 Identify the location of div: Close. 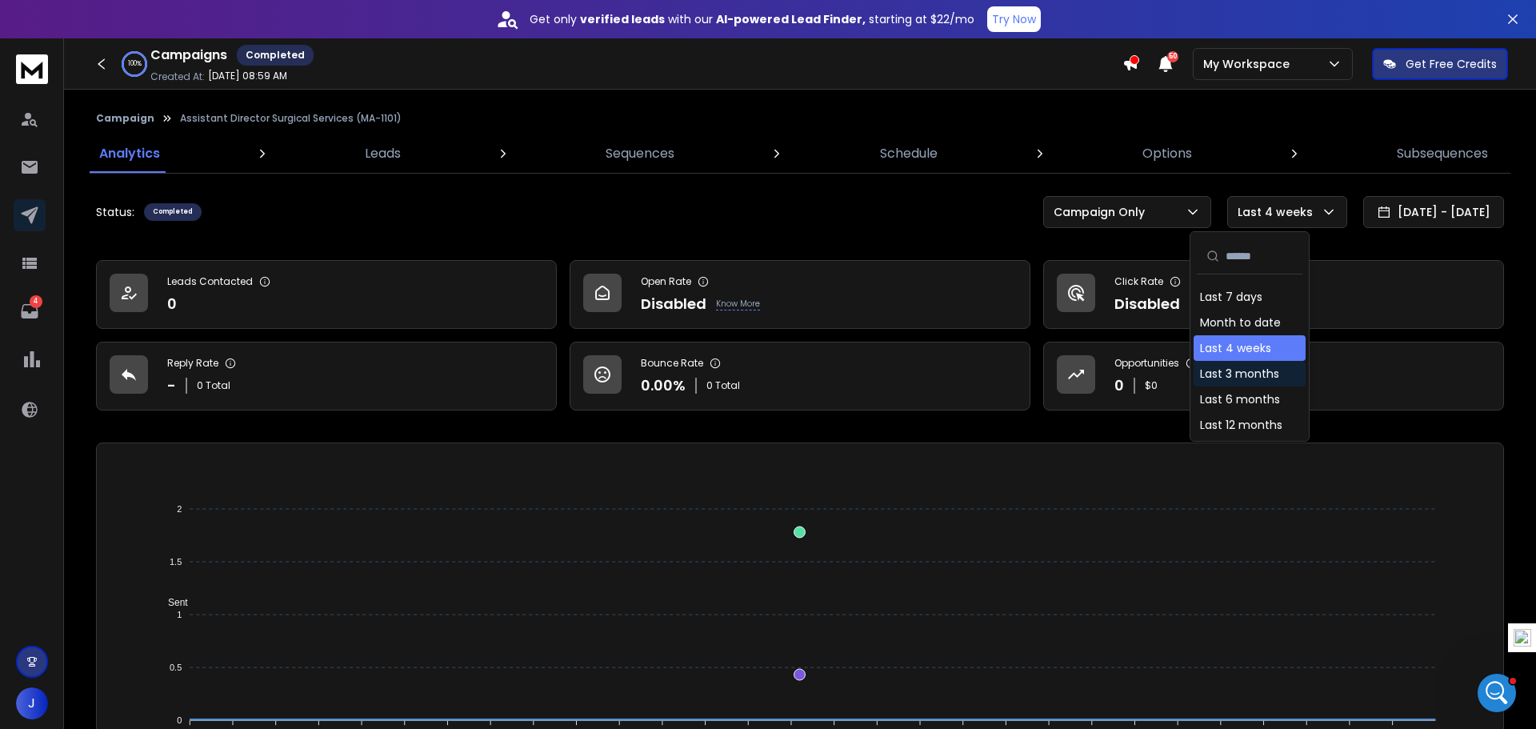
(295, 21).